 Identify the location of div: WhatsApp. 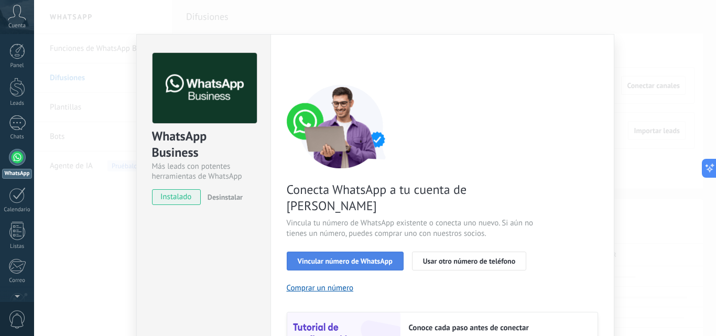
(17, 174).